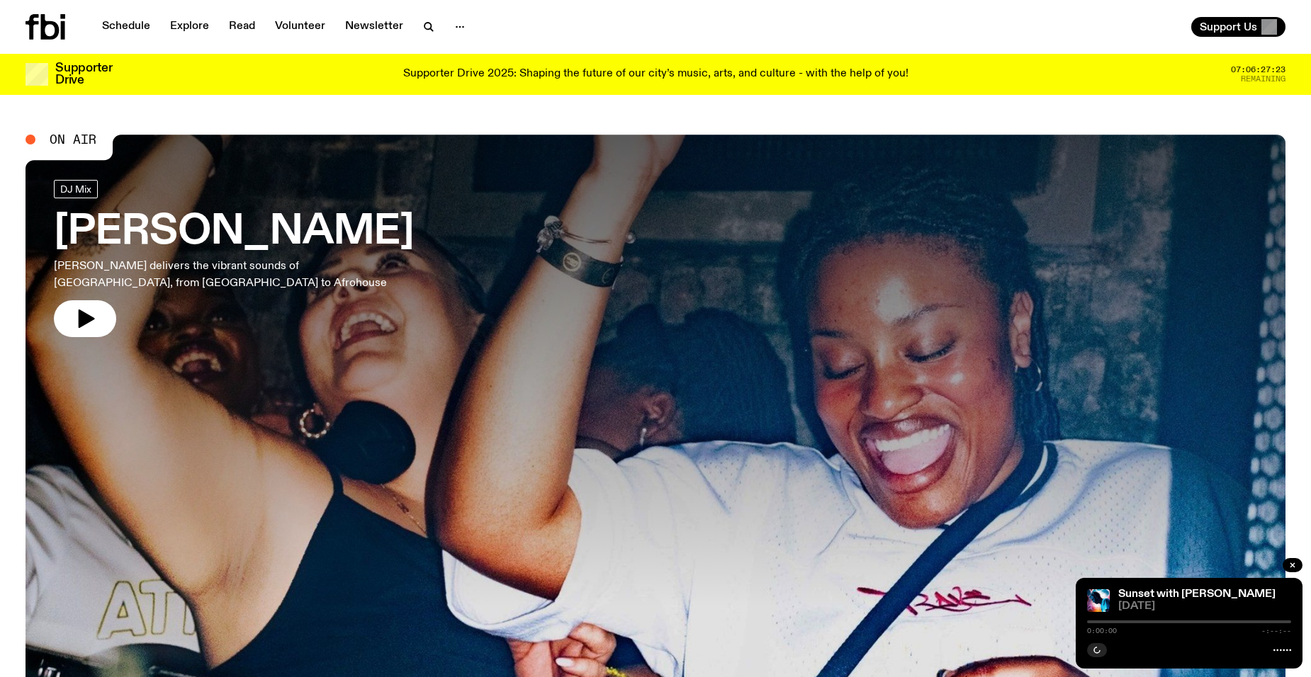  Describe the element at coordinates (1098, 601) in the screenshot. I see `a: Simon Caldwell stands side on, looking downwards. He has headphones on. Behind him is a brightly ...` at that location.